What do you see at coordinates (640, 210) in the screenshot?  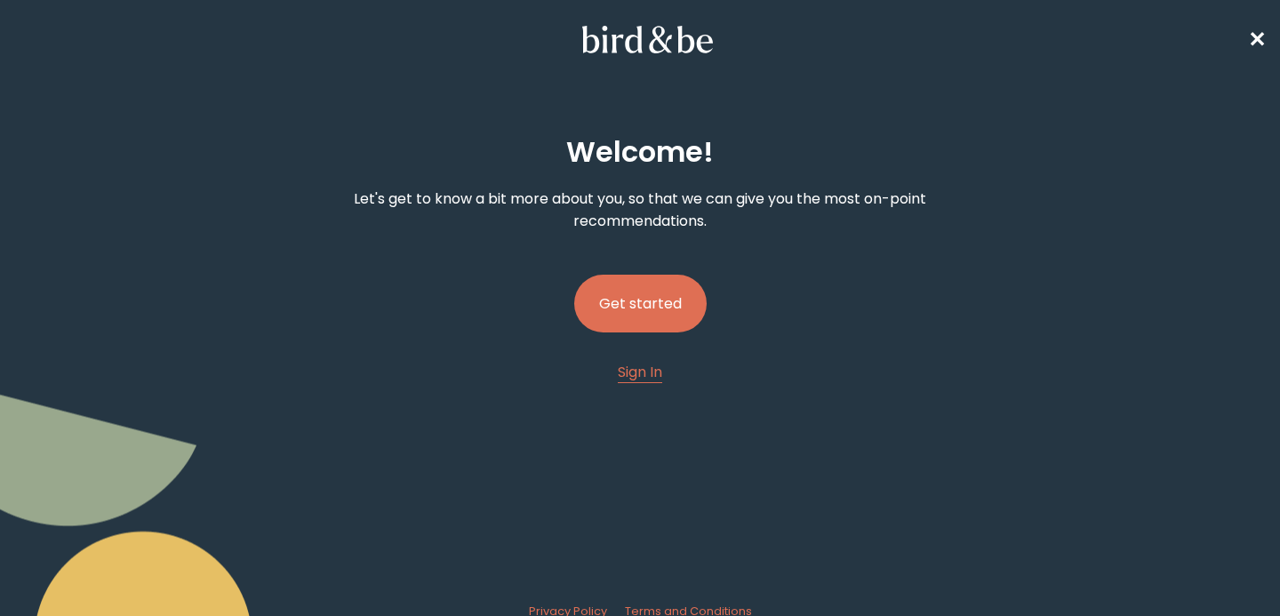 I see `p: Let's get to know a bit more about you, so that we can give you the most on-point recommendations.` at bounding box center [640, 210].